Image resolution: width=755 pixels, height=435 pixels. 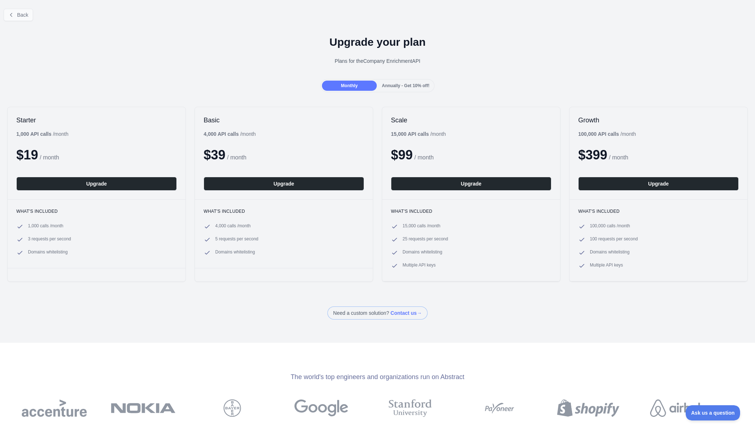 I want to click on div: / month, so click(x=418, y=134).